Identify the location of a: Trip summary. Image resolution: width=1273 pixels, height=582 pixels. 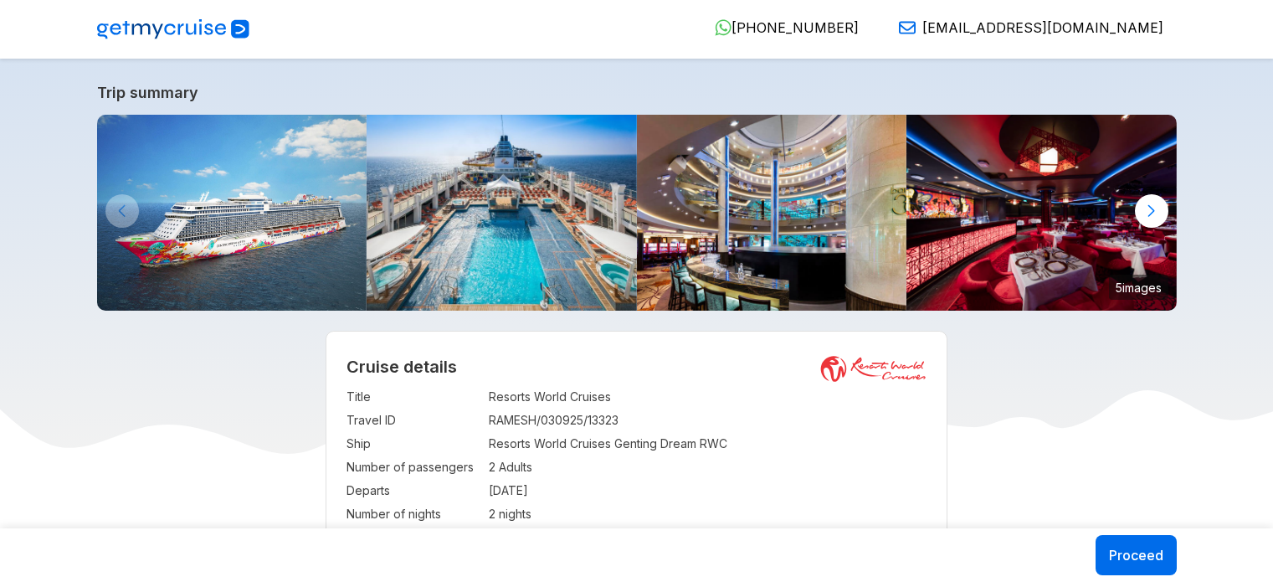
(637, 92).